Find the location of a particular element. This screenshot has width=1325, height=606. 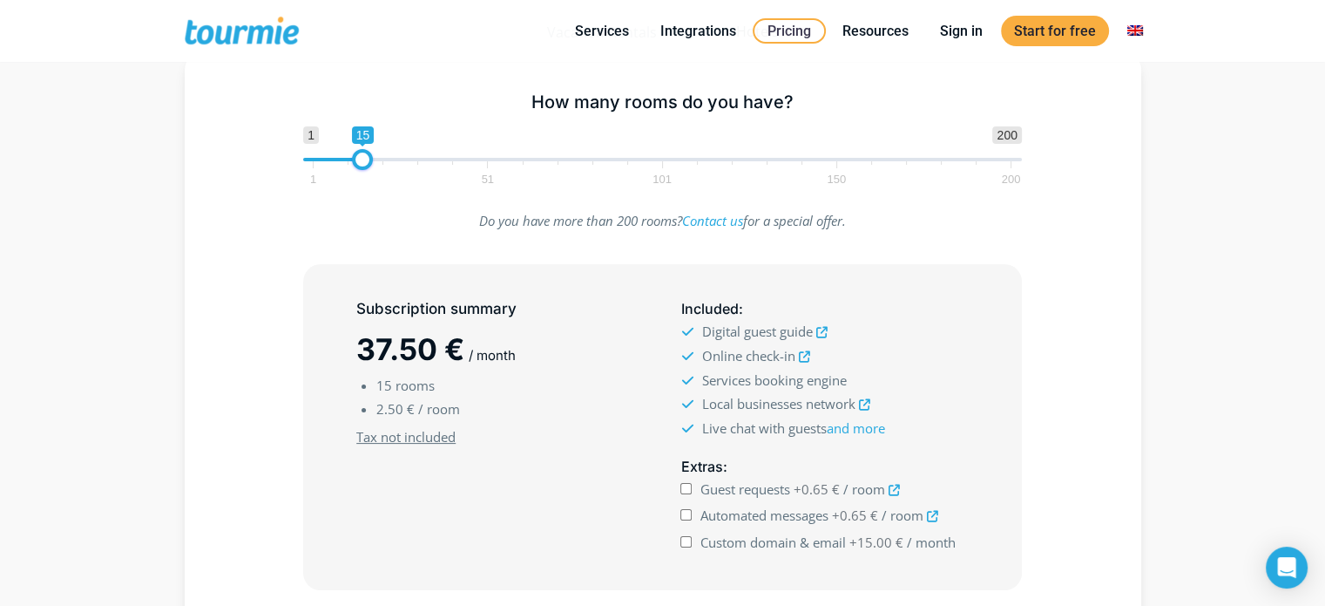

a: Resources is located at coordinates (876, 30).